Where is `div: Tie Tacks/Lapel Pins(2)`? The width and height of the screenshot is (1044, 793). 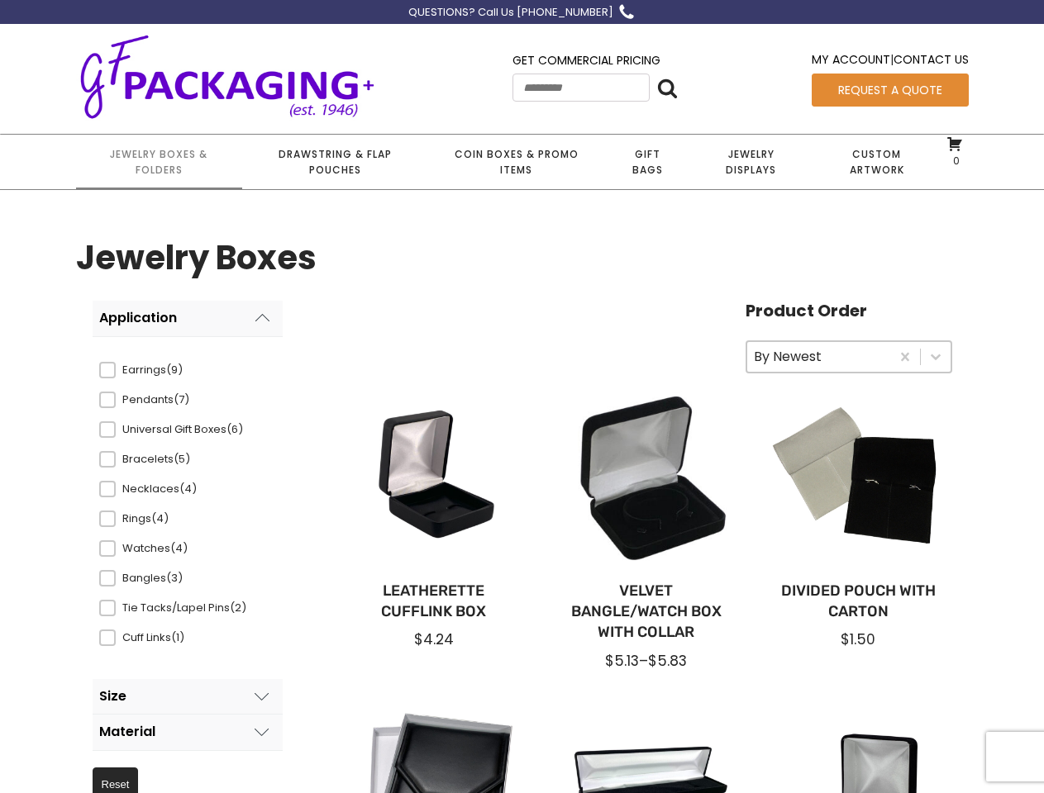 div: Tie Tacks/Lapel Pins(2) is located at coordinates (173, 608).